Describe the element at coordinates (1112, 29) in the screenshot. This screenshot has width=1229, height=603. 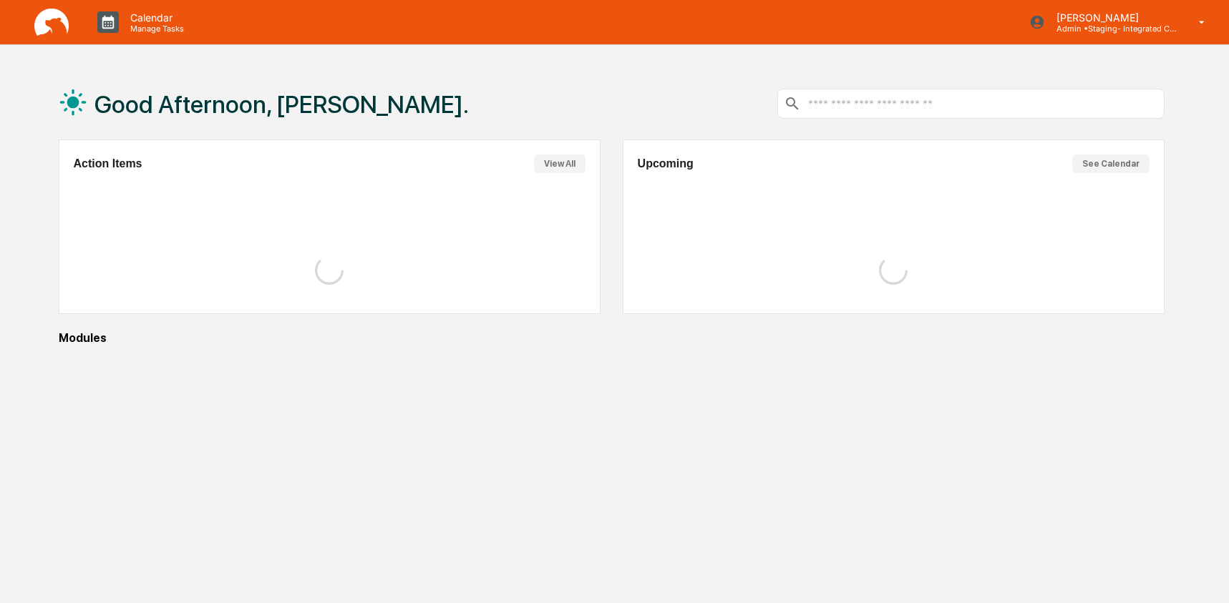
I see `p: Admin • Staging- Integrated Compliance Advisors` at that location.